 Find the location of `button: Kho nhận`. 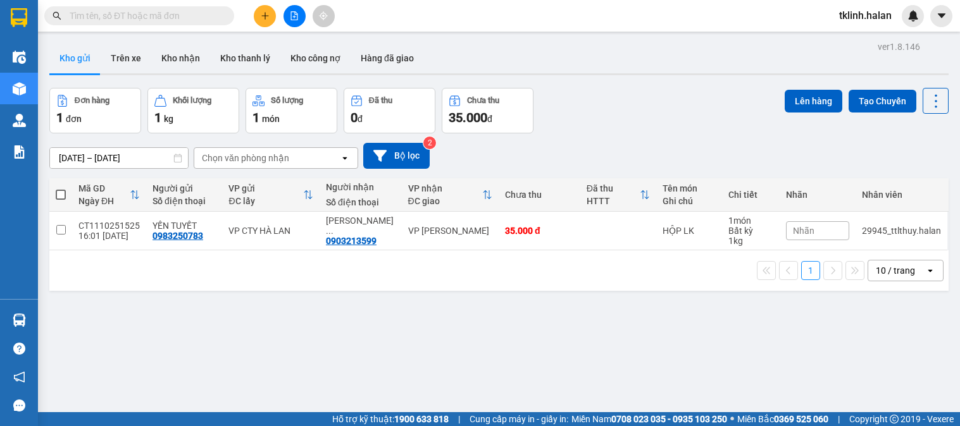

button: Kho nhận is located at coordinates (180, 58).